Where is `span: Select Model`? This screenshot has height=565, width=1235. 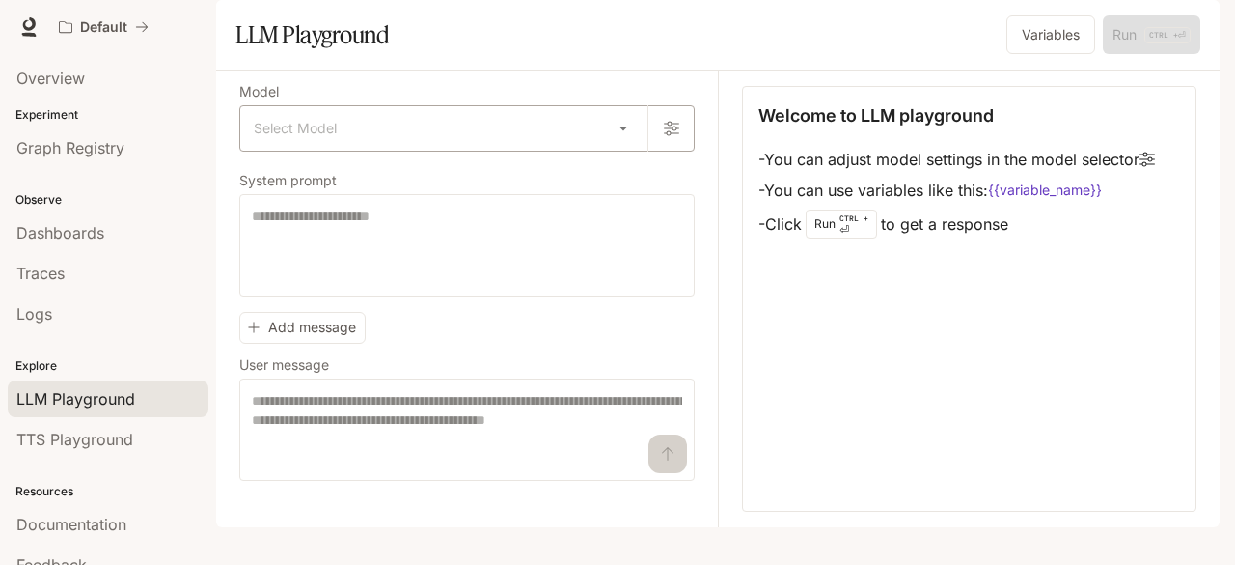
span: Select Model is located at coordinates (295, 128).